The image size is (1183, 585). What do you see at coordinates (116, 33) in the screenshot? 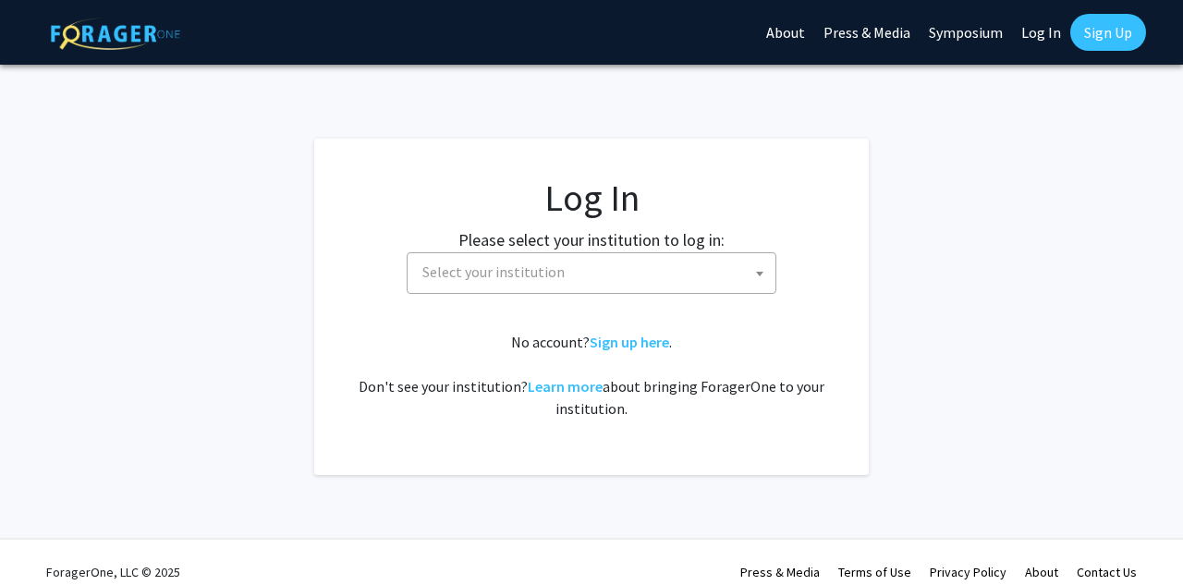
I see `img: ForagerOne Logo` at bounding box center [116, 33].